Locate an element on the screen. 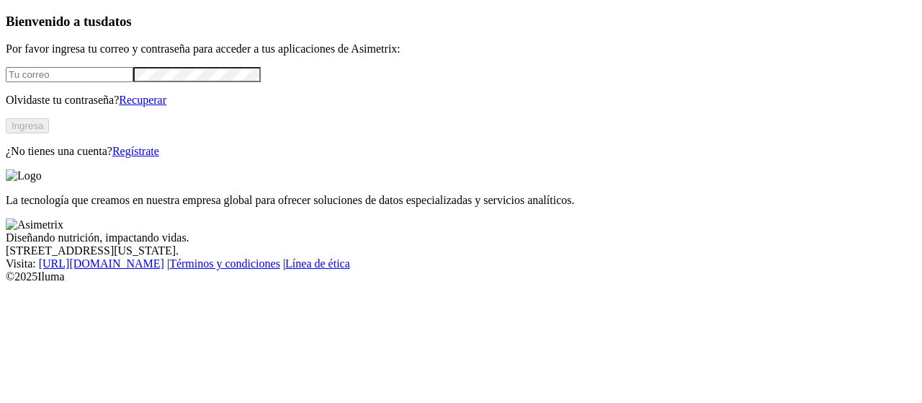 This screenshot has width=922, height=403. a: Línea de ética is located at coordinates (318, 263).